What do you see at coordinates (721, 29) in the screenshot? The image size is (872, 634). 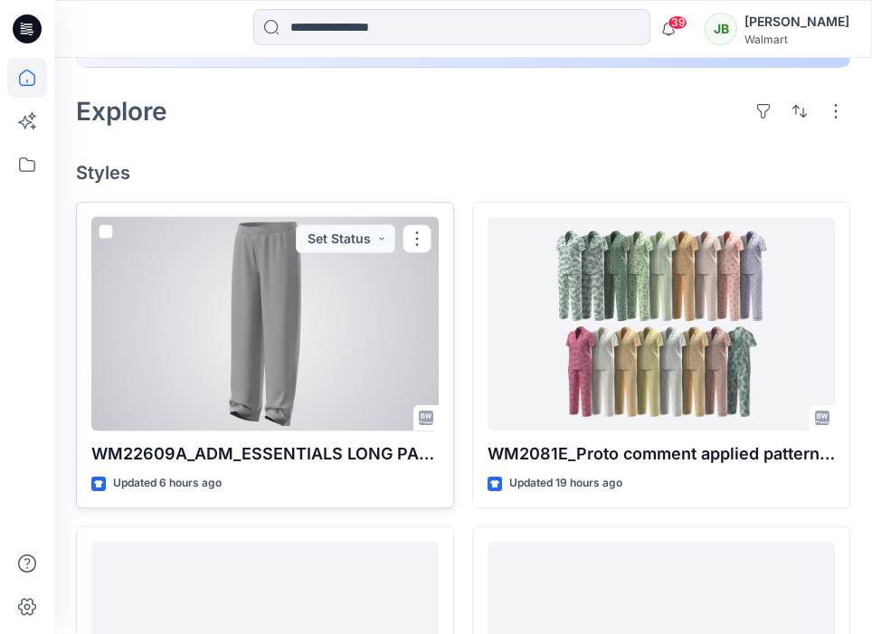 I see `div: JB` at bounding box center [721, 29].